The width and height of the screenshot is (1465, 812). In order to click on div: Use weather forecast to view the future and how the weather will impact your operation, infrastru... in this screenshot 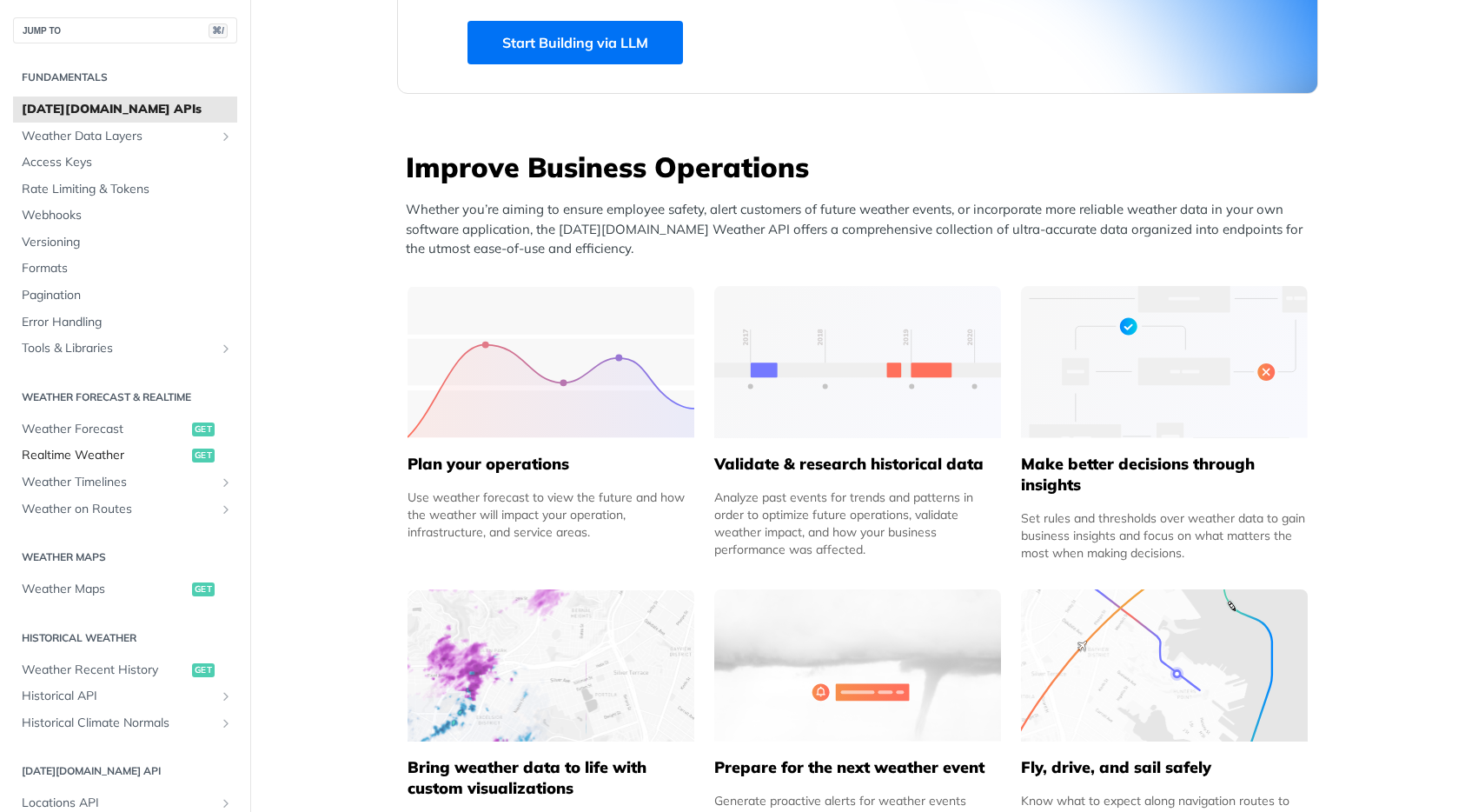, I will do `click(551, 514)`.